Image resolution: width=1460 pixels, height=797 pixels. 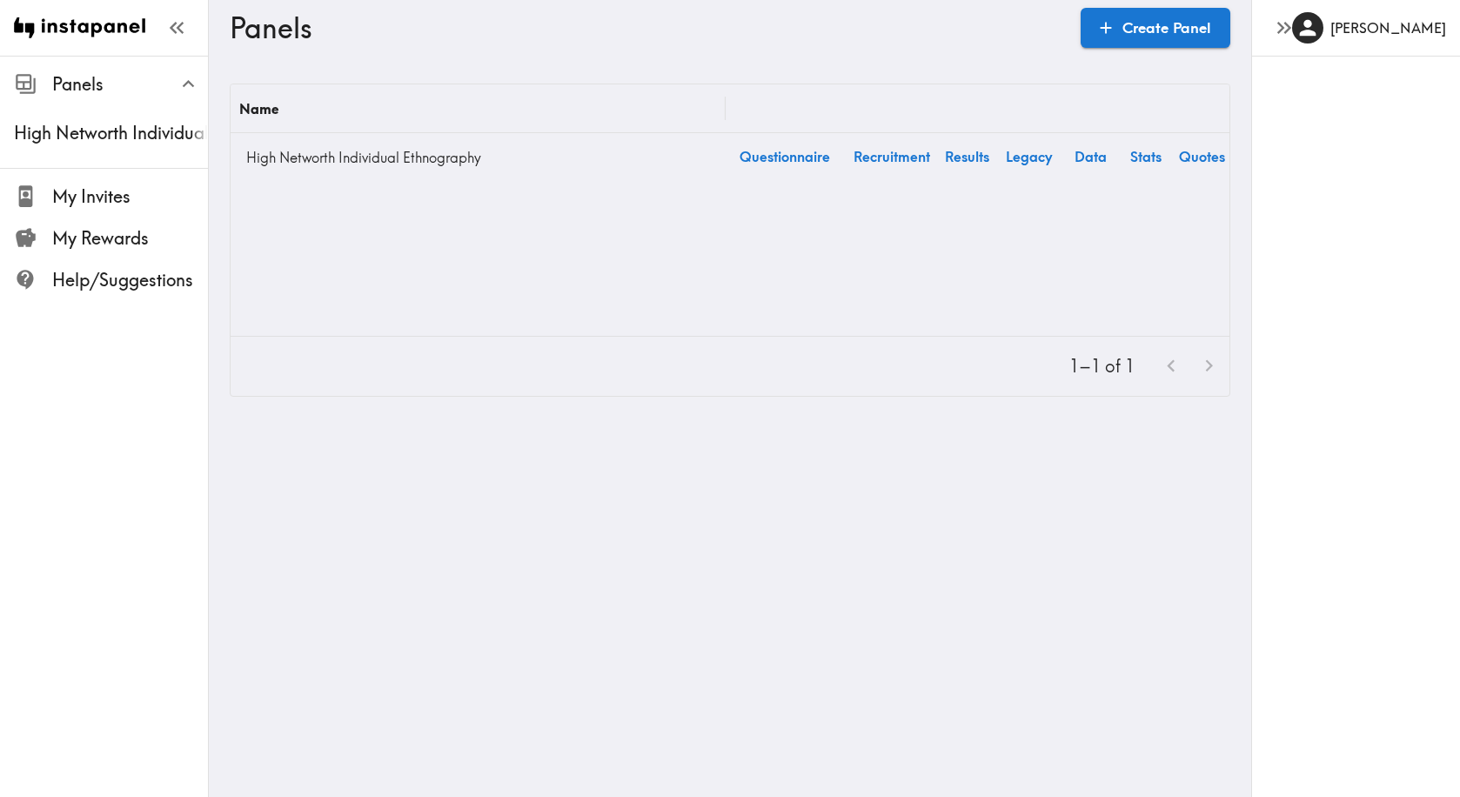 What do you see at coordinates (130, 280) in the screenshot?
I see `span: Help/Suggestions` at bounding box center [130, 280].